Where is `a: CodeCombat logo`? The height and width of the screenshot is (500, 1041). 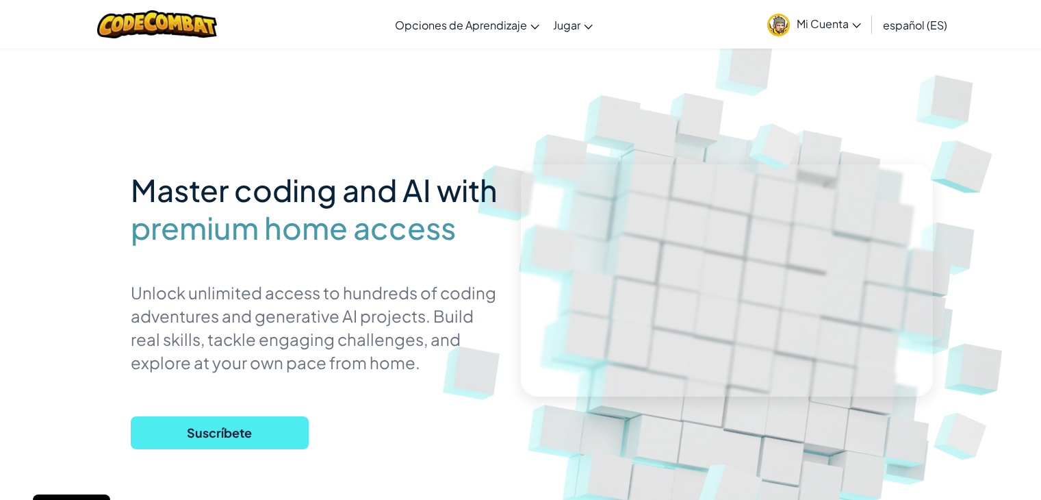 a: CodeCombat logo is located at coordinates (157, 24).